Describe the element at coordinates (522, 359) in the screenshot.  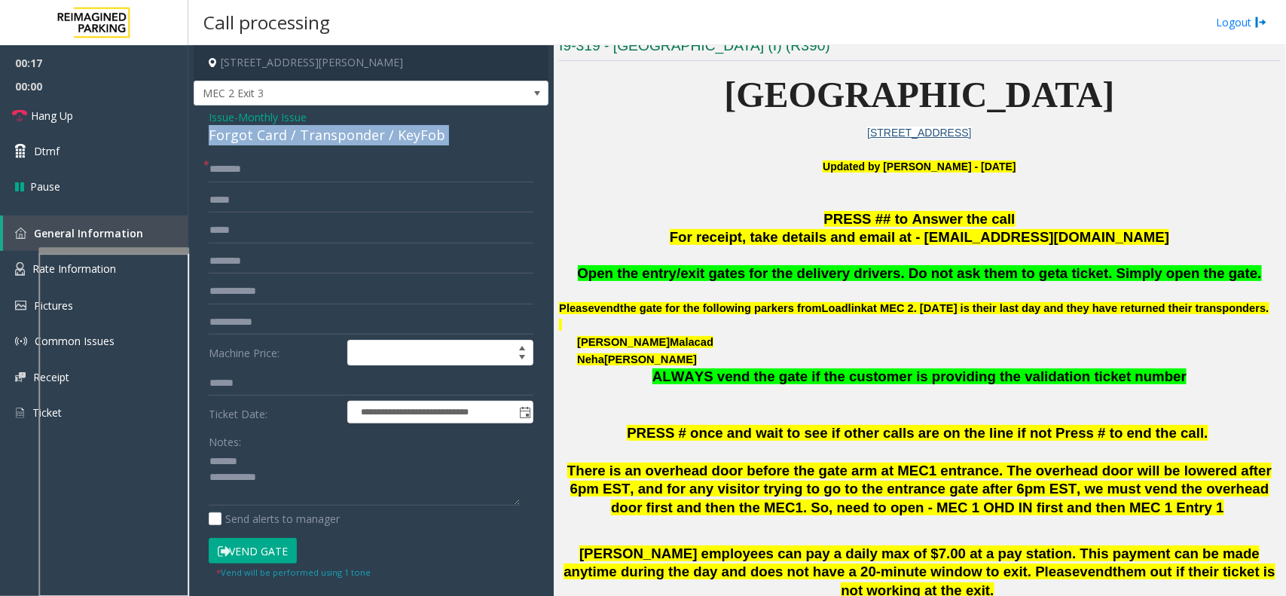
I see `span: Decrease value` at that location.